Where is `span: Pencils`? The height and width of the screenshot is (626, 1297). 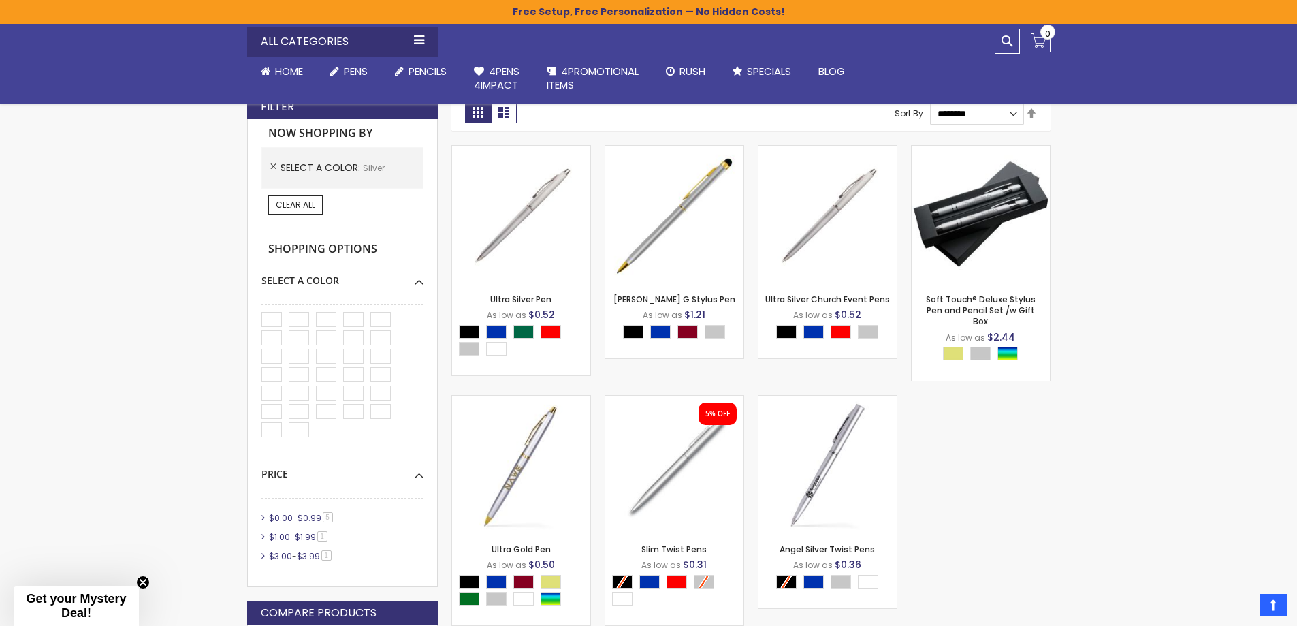
span: Pencils is located at coordinates (428, 71).